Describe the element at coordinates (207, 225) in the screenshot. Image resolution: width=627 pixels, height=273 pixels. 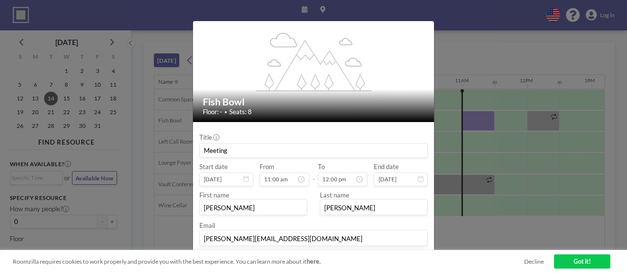
I see `label: Email` at that location.